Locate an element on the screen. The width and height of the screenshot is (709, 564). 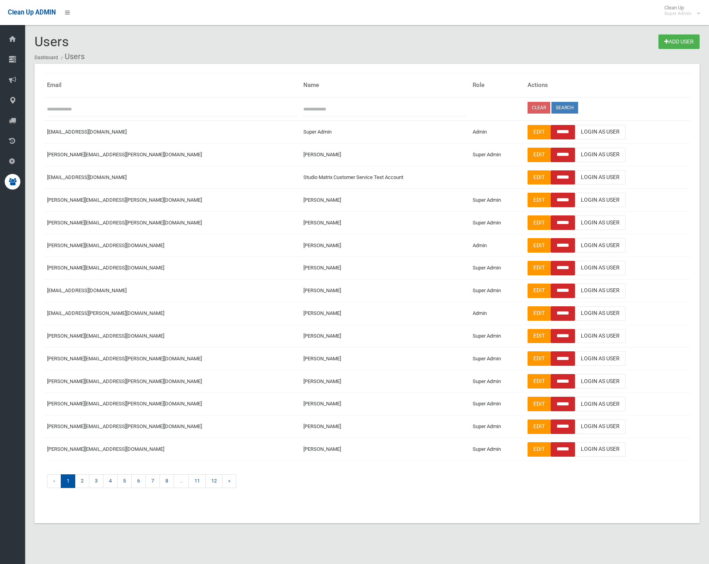
li: Users is located at coordinates (72, 56).